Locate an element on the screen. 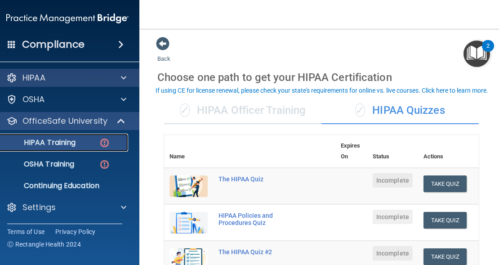  a: OSHA is located at coordinates (66, 99).